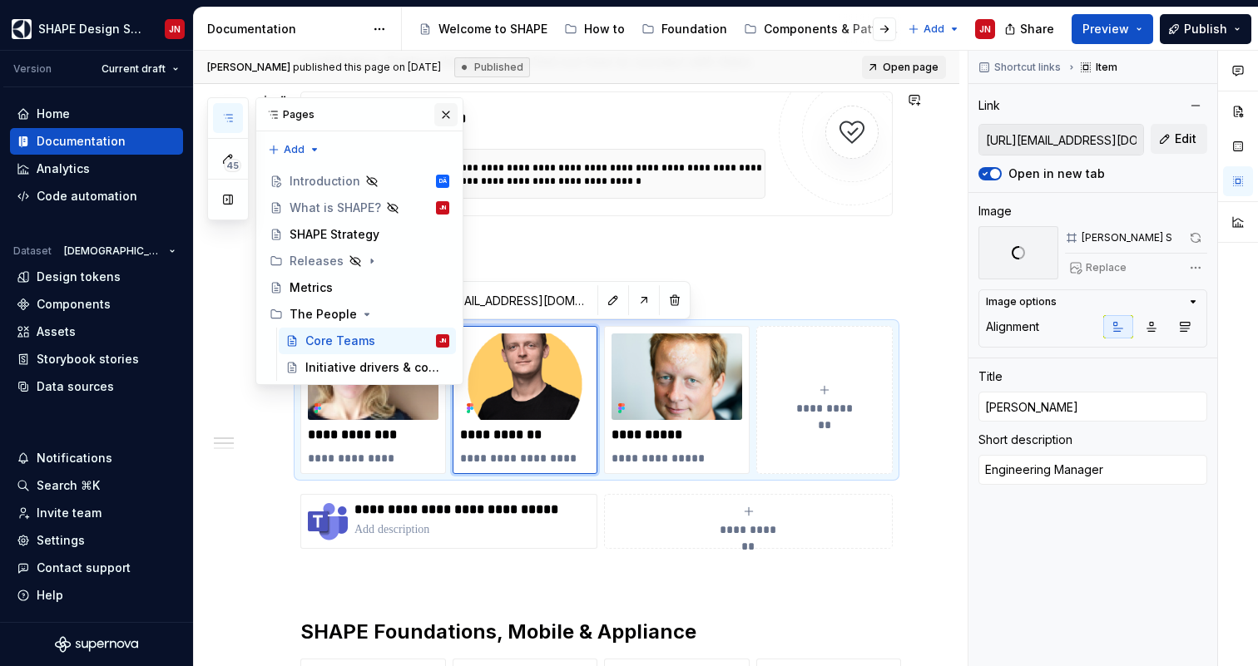 The height and width of the screenshot is (666, 1258). Describe the element at coordinates (1205, 29) in the screenshot. I see `button: Publish` at that location.